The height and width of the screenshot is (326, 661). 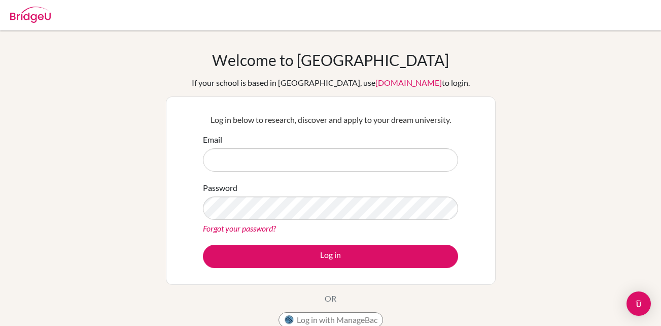 What do you see at coordinates (330, 298) in the screenshot?
I see `p: OR` at bounding box center [330, 298].